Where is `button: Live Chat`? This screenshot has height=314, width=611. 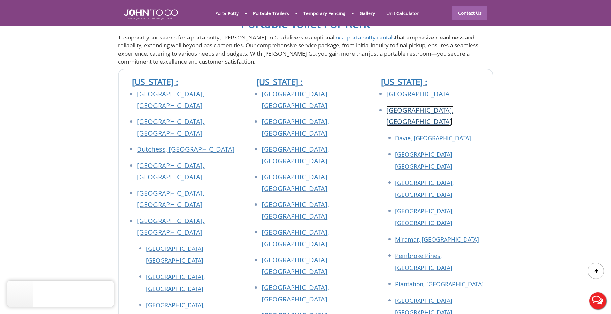
button: Live Chat is located at coordinates (598, 301).